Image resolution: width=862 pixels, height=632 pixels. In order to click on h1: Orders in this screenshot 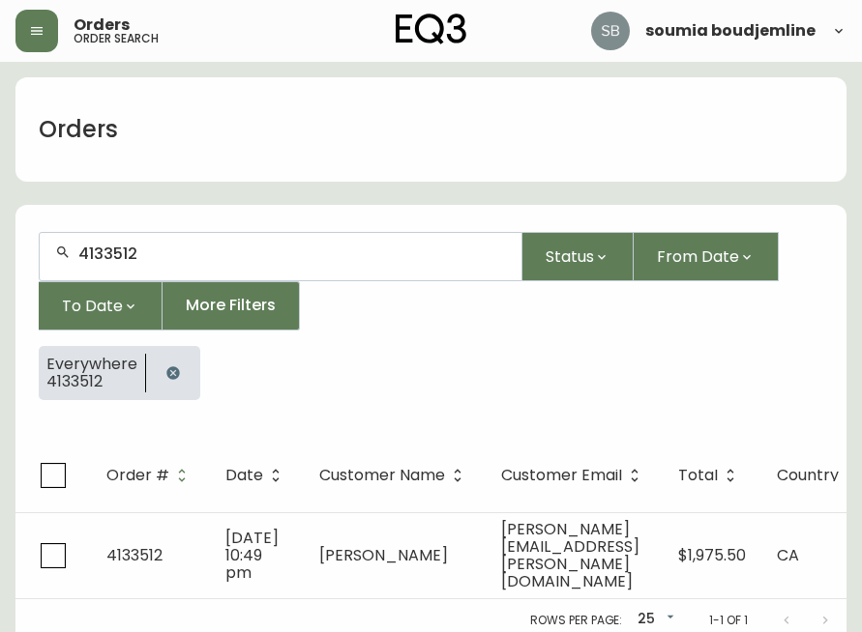, I will do `click(78, 130)`.